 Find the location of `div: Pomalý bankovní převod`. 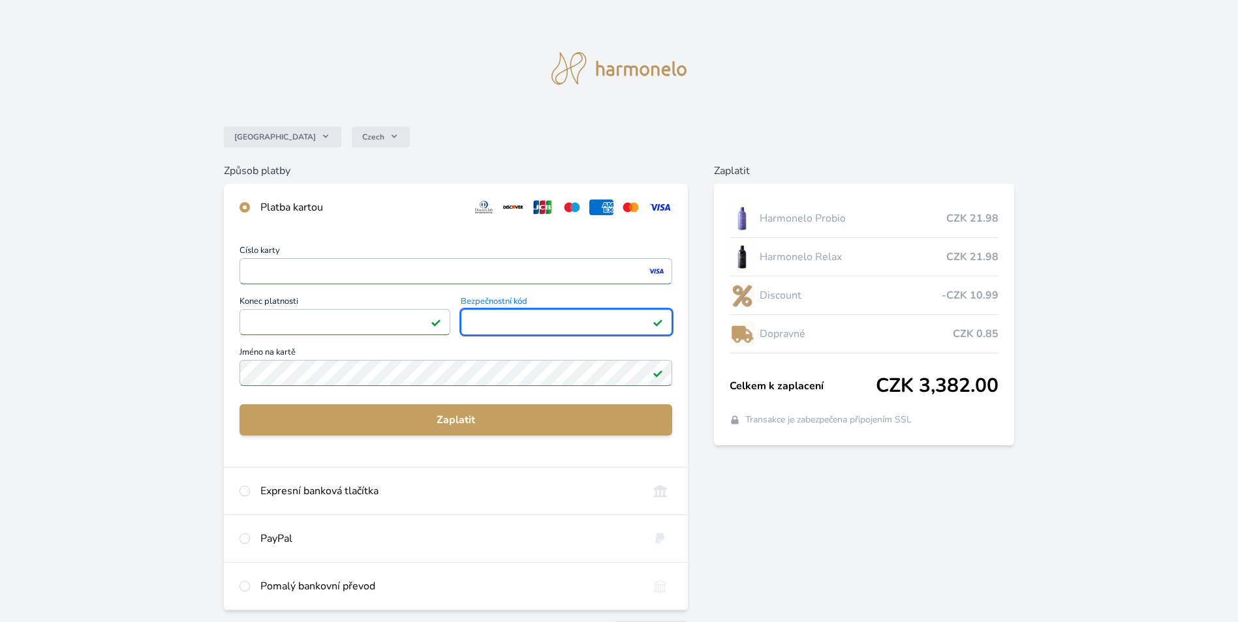

div: Pomalý bankovní převod is located at coordinates (449, 587).